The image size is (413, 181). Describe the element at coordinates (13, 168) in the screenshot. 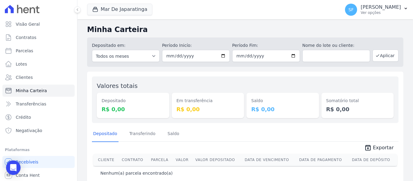

I see `div: Open Intercom Messenger` at that location.